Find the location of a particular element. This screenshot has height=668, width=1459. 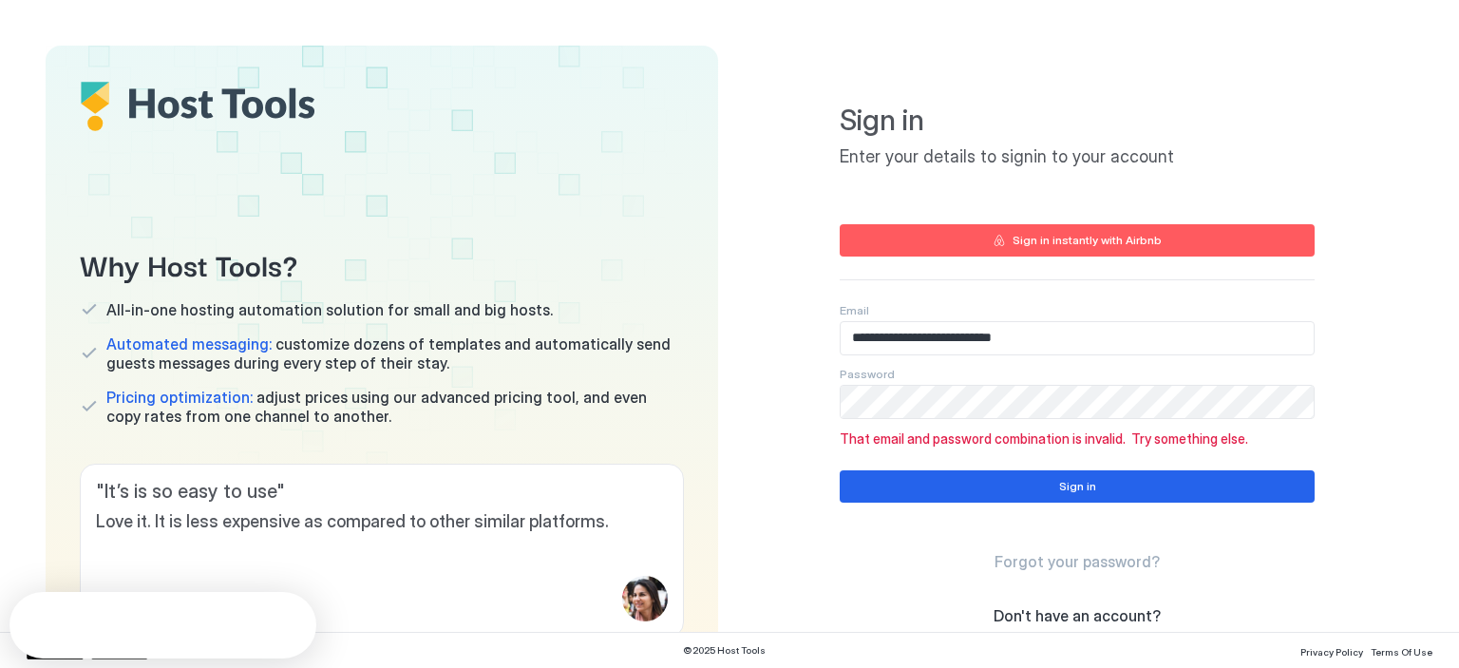

span: " It’s is so easy to use " is located at coordinates (382, 491).